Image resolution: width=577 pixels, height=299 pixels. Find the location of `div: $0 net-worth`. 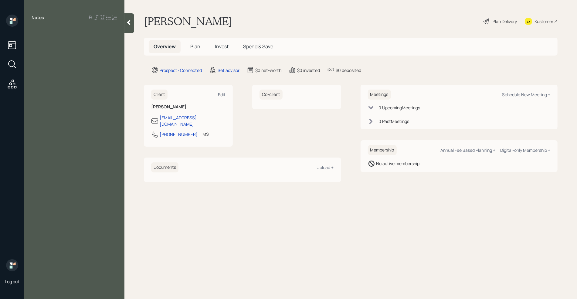

div: $0 net-worth is located at coordinates (268, 70).